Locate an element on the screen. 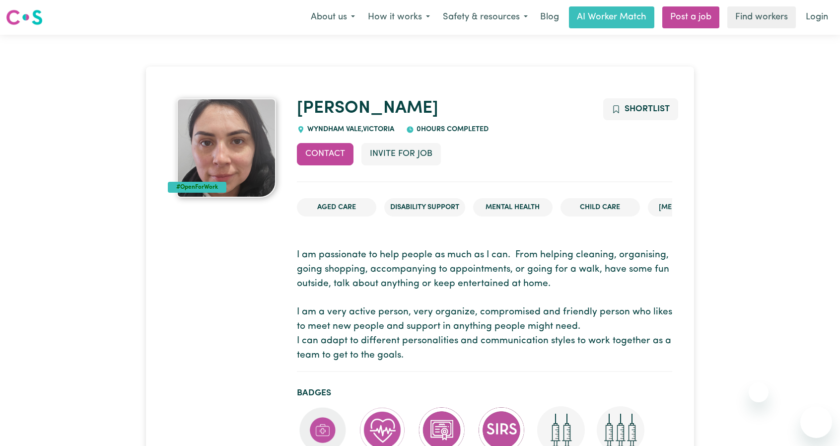 Image resolution: width=840 pixels, height=446 pixels. button: How it works is located at coordinates (399, 17).